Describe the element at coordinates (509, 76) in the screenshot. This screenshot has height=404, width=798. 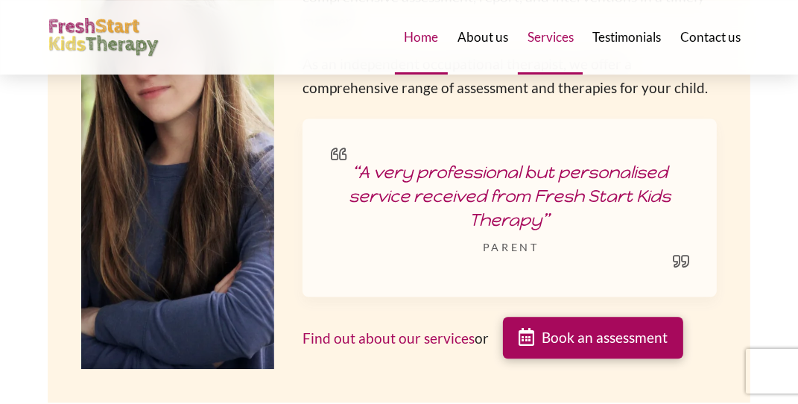
I see `p: As an independent occupational therapist, we offer a comprehensive range of assessment and therap...` at that location.